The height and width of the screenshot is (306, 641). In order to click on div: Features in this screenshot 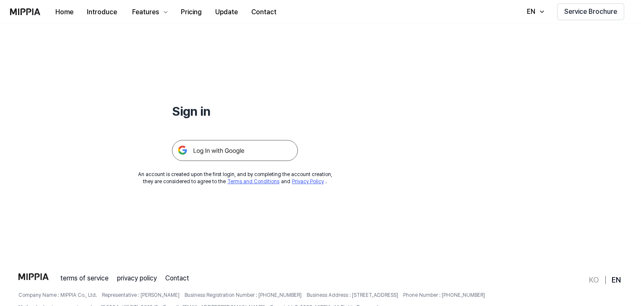, I will do `click(145, 12)`.